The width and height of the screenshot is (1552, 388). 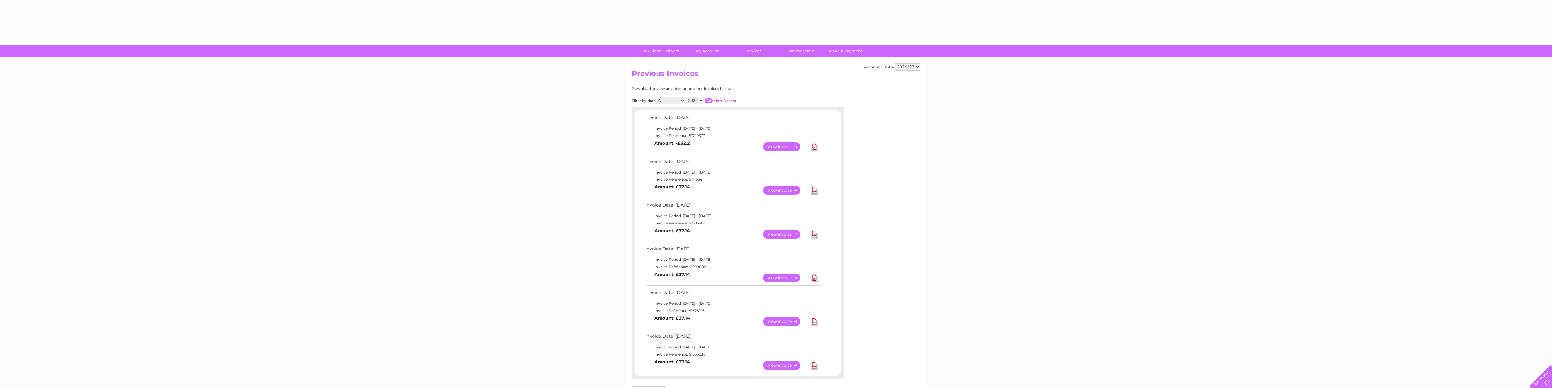 I want to click on b: Amount: -£32.21, so click(x=673, y=143).